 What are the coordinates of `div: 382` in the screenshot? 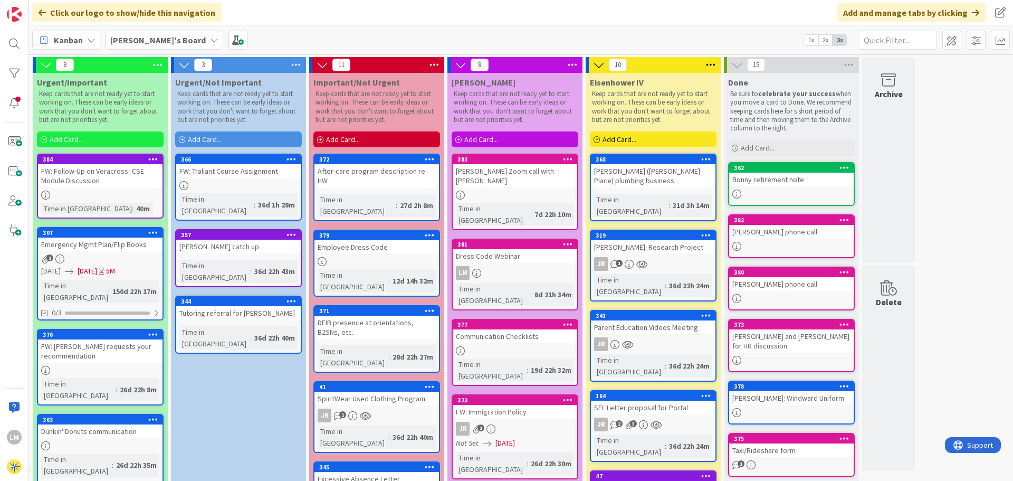 It's located at (794, 220).